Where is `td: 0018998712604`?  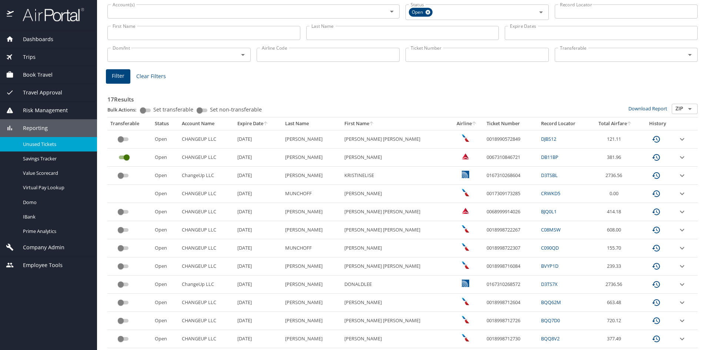 td: 0018998712604 is located at coordinates (511, 303).